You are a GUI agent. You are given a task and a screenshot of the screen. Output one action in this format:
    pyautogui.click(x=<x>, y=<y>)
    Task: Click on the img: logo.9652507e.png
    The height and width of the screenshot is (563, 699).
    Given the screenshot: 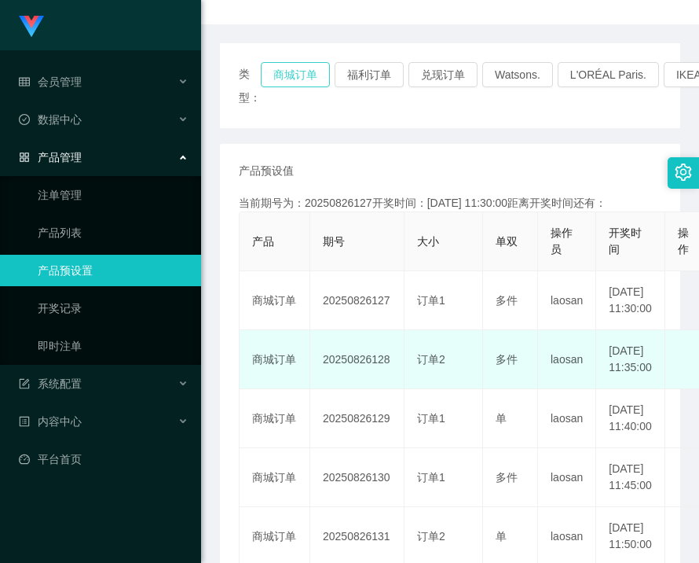 What is the action you would take?
    pyautogui.click(x=31, y=27)
    